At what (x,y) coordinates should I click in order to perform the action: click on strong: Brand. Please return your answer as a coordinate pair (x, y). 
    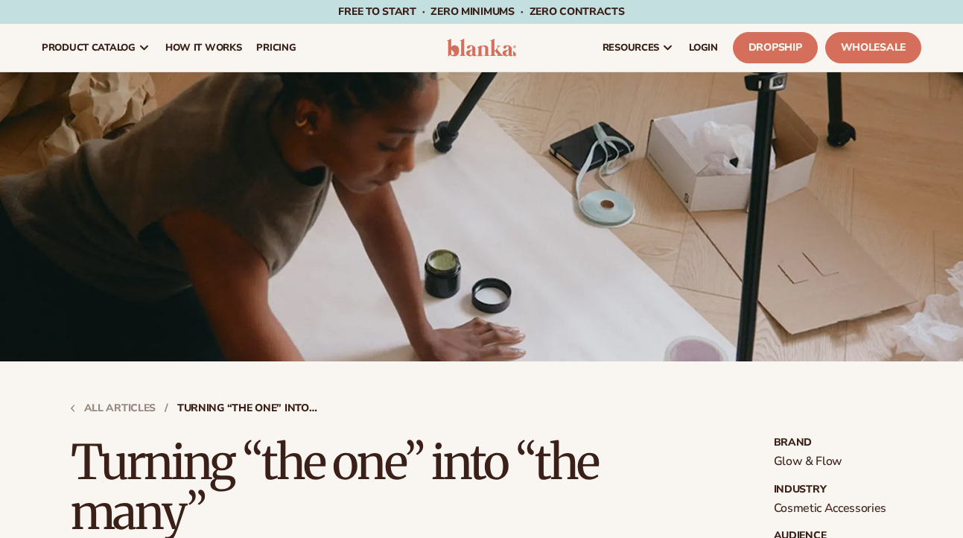
    Looking at the image, I should click on (834, 443).